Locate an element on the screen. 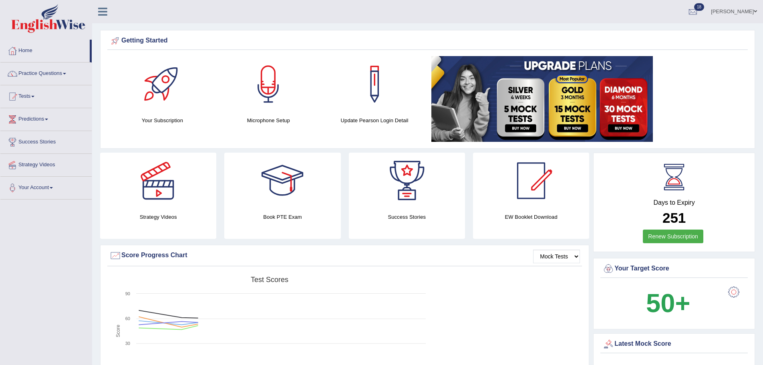 Image resolution: width=763 pixels, height=365 pixels. a: Predictions is located at coordinates (46, 118).